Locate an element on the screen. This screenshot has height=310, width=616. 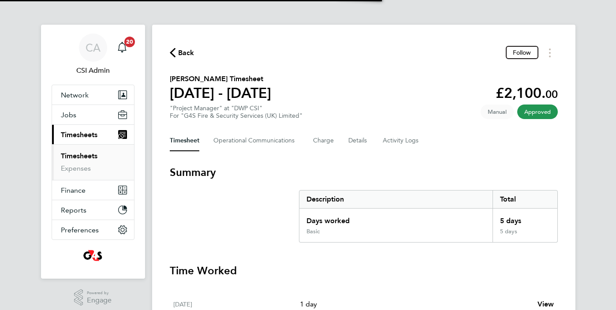
h3: Time Worked is located at coordinates (364, 271).